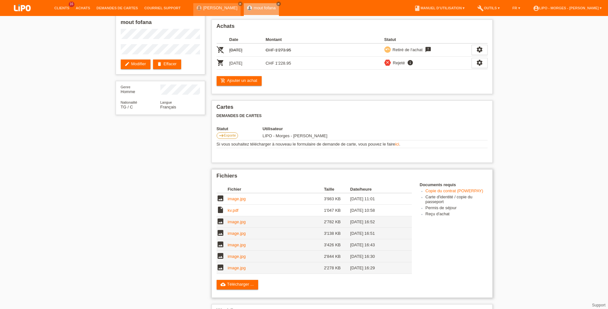  Describe the element at coordinates (141, 89) in the screenshot. I see `div: Homme` at that location.